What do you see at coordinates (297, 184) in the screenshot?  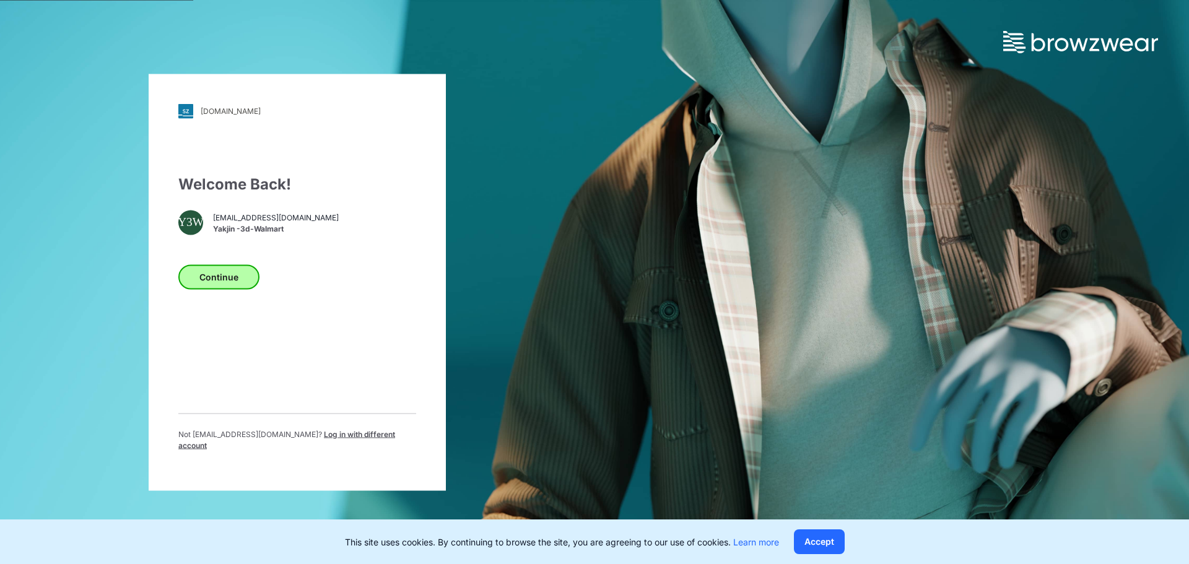 I see `div: Welcome Back!` at bounding box center [297, 184].